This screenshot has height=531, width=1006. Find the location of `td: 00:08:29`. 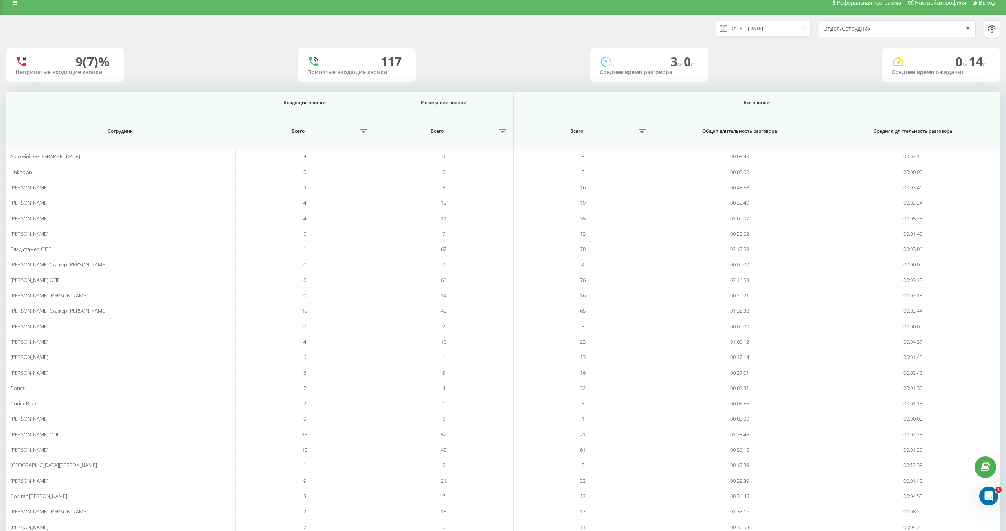

td: 00:08:29 is located at coordinates (913, 512).